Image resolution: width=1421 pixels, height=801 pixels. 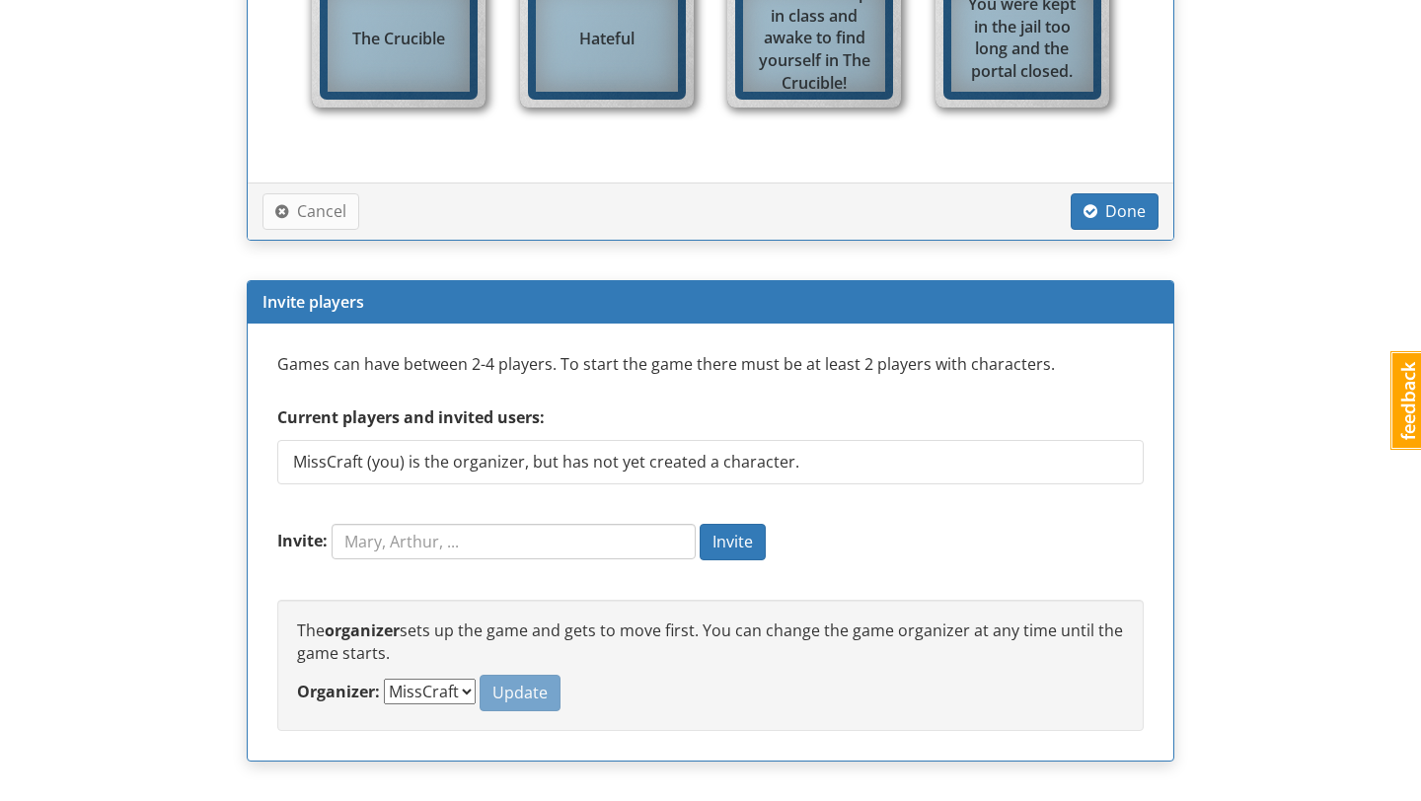 What do you see at coordinates (513, 542) in the screenshot?
I see `input: Mary, Arthur, ...` at bounding box center [513, 542].